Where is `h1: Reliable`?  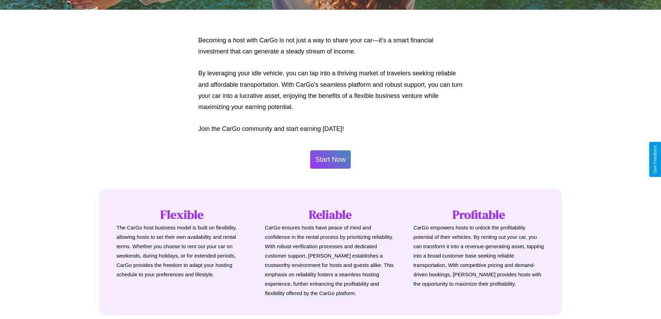
h1: Reliable is located at coordinates (331, 214).